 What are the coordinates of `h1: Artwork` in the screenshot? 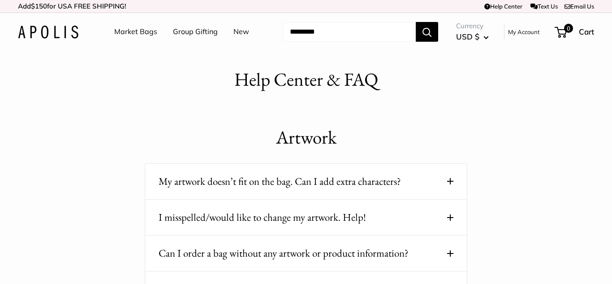 It's located at (306, 137).